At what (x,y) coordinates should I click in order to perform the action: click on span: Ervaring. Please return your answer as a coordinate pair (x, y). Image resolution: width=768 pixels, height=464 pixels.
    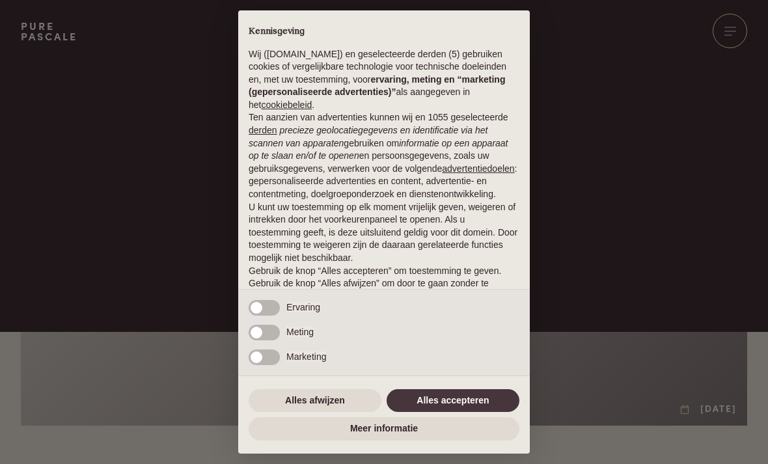
    Looking at the image, I should click on (303, 307).